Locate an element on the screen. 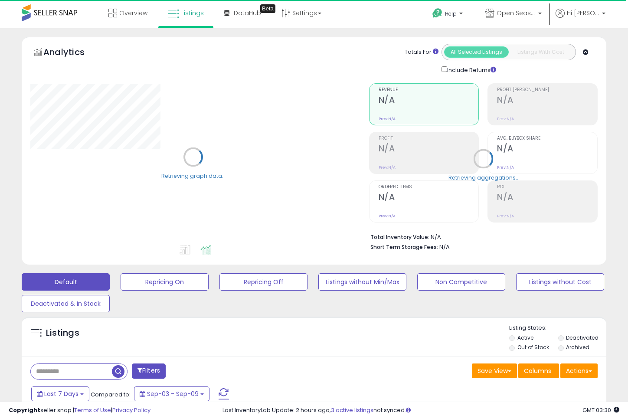  span: Last 7 Days is located at coordinates (61, 394).